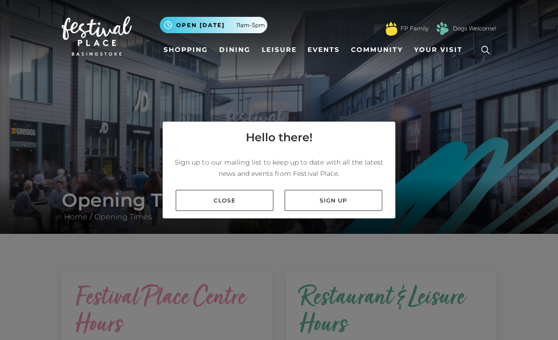 The height and width of the screenshot is (340, 558). What do you see at coordinates (377, 50) in the screenshot?
I see `a: Community` at bounding box center [377, 50].